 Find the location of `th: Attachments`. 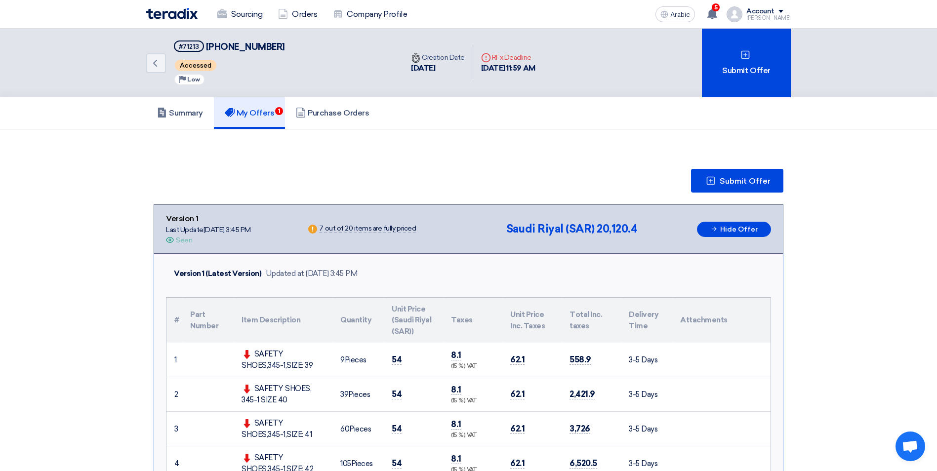

th: Attachments is located at coordinates (721, 320).